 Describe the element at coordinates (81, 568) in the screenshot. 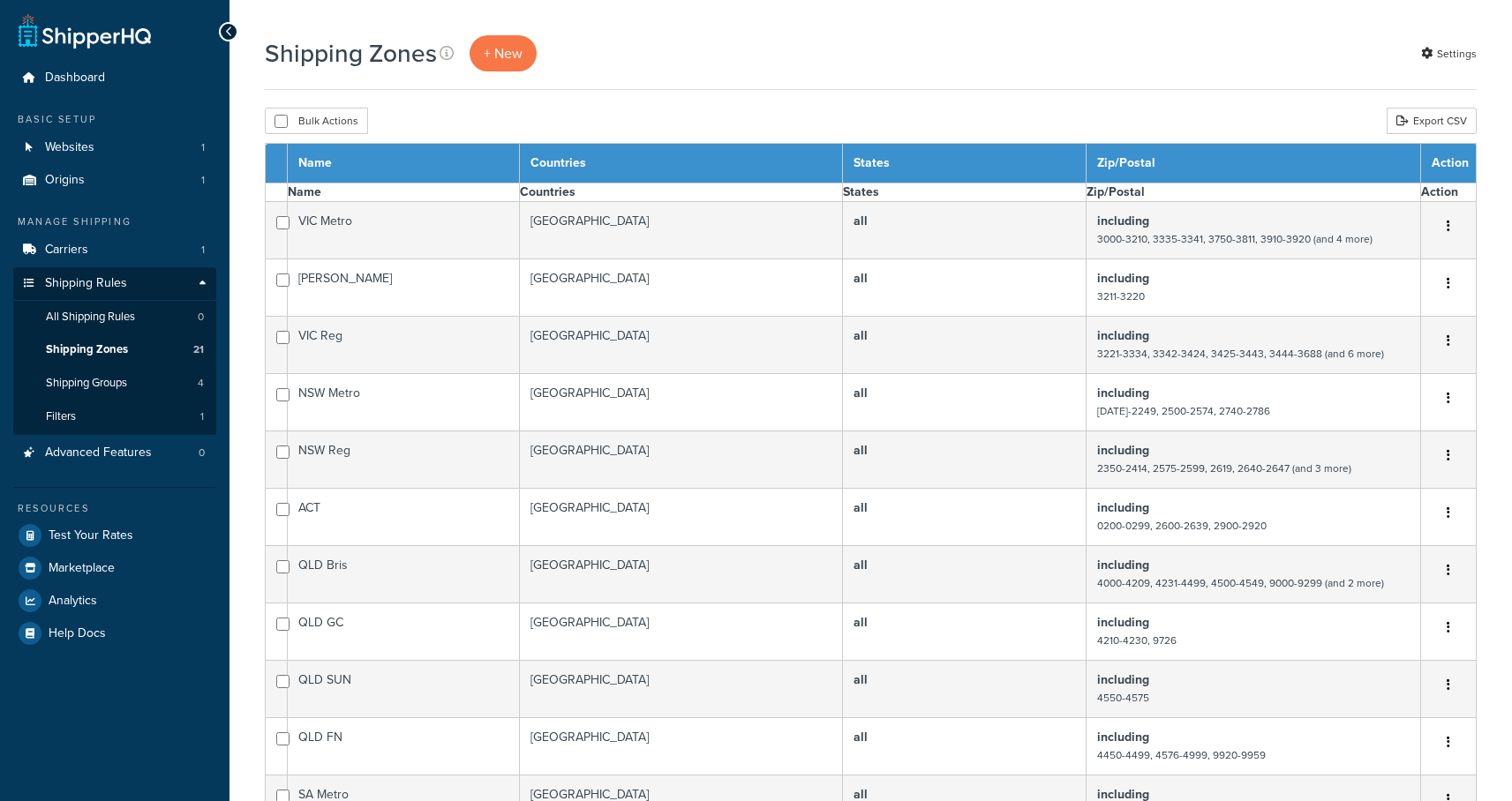

I see `span: Marketplace` at that location.